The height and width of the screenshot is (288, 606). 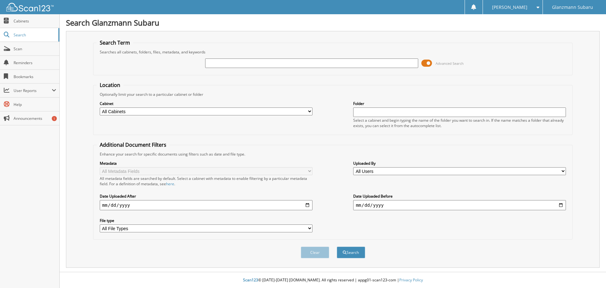 What do you see at coordinates (460, 163) in the screenshot?
I see `label: Uploaded By` at bounding box center [460, 163].